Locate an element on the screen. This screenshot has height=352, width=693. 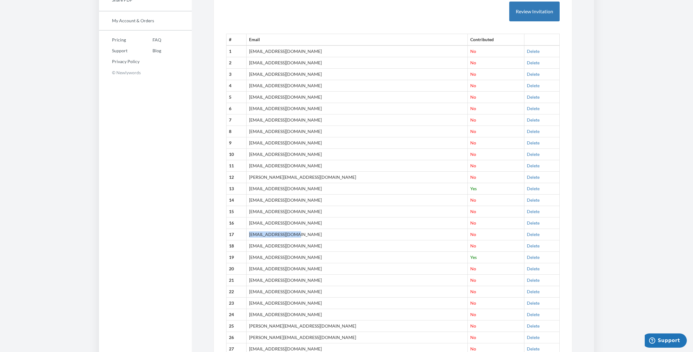
th: 8 is located at coordinates (237, 132).